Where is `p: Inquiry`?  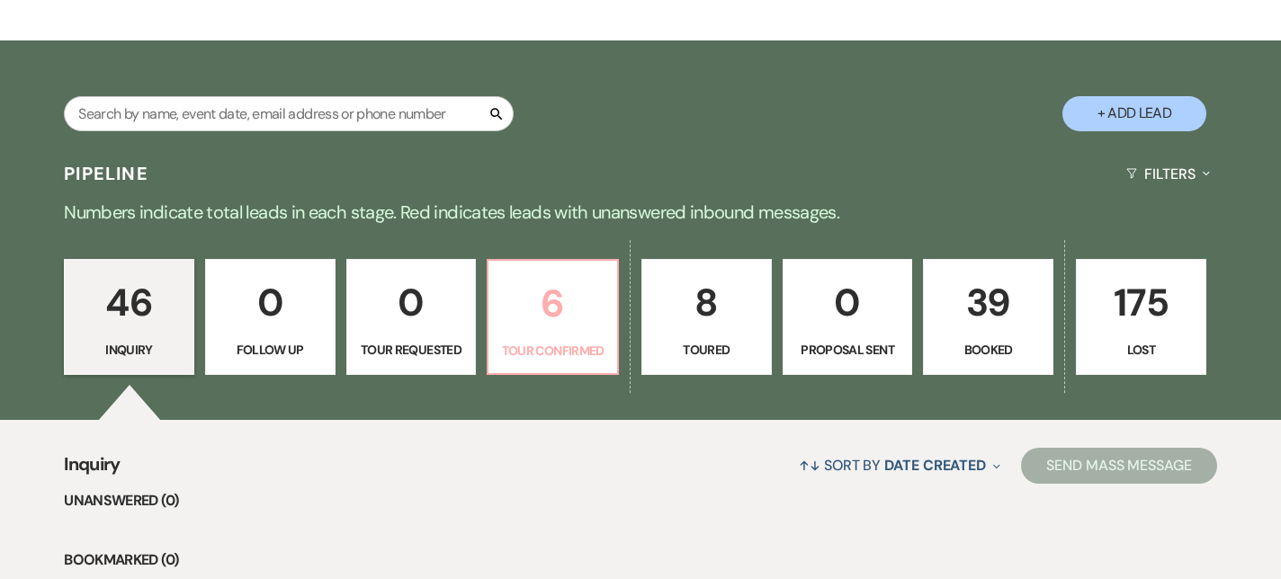 p: Inquiry is located at coordinates (129, 350).